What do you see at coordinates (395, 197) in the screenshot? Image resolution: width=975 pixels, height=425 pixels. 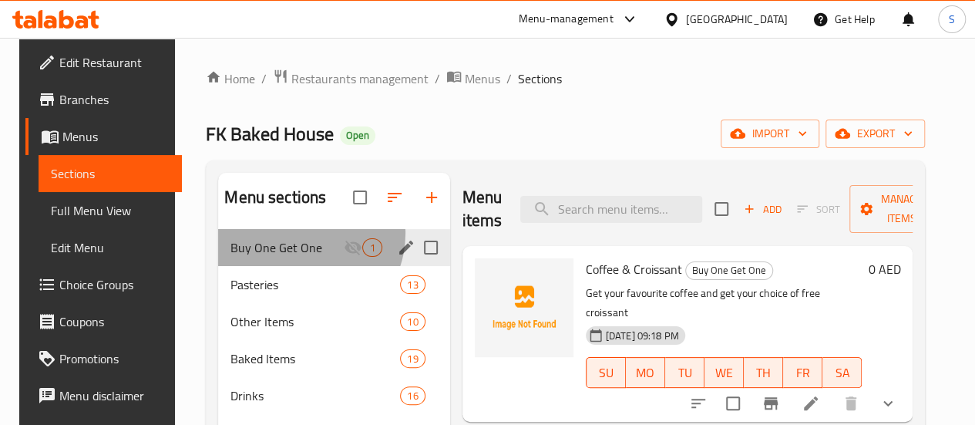 I see `span: Sort sections` at bounding box center [395, 197].